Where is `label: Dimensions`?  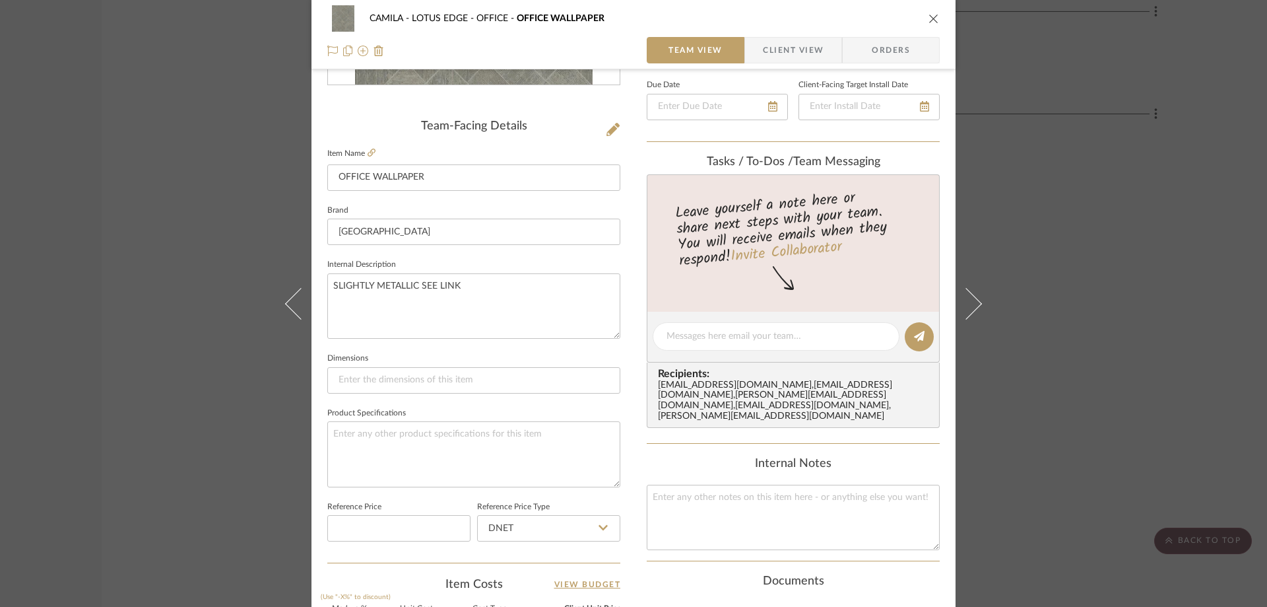
label: Dimensions is located at coordinates (348, 358).